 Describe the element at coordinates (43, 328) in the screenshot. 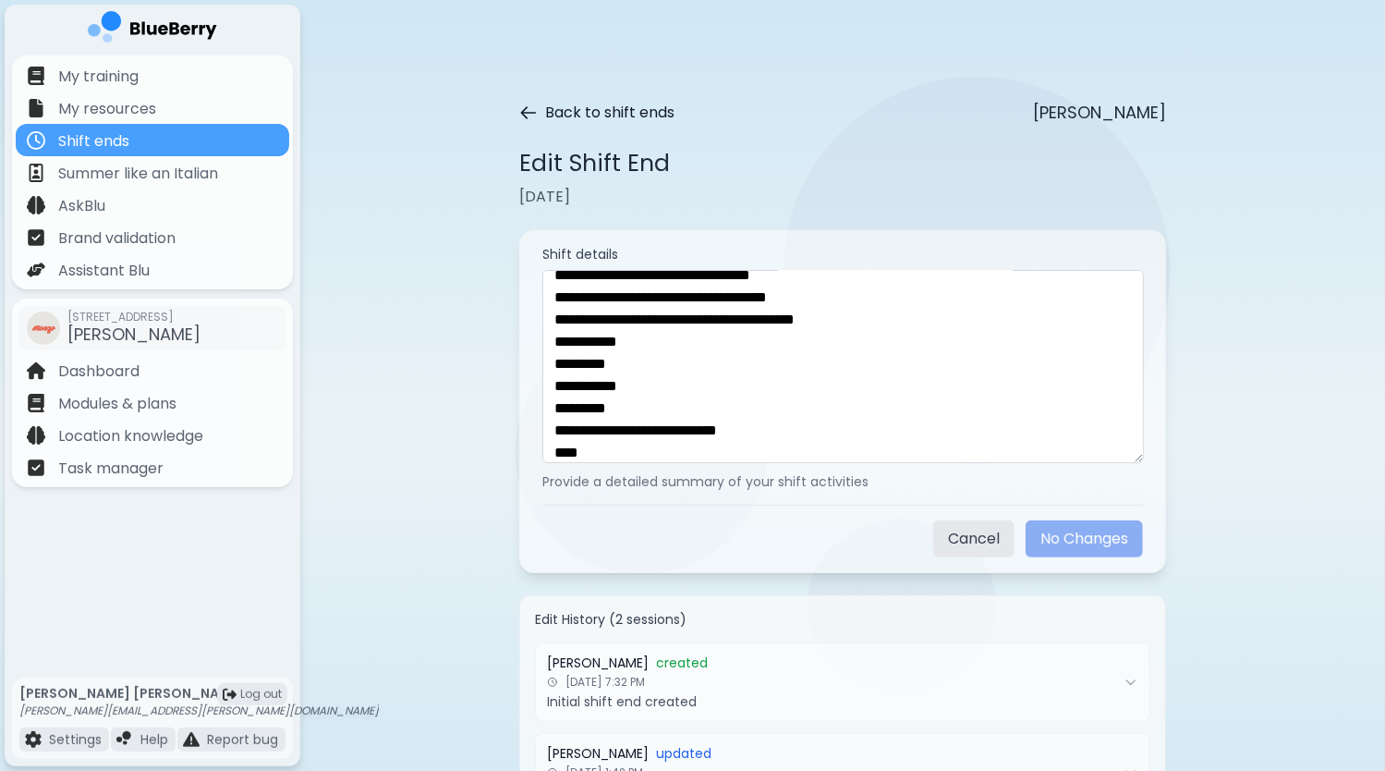

I see `img: company thumbnail` at that location.